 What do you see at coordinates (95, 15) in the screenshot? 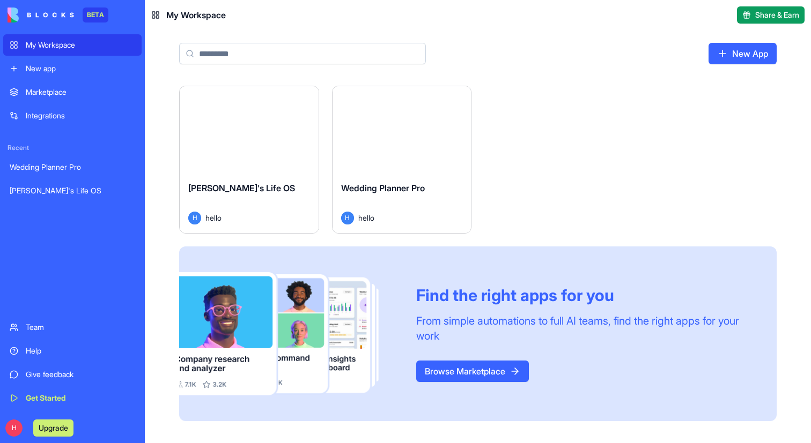
I see `div: BETA` at bounding box center [95, 15].